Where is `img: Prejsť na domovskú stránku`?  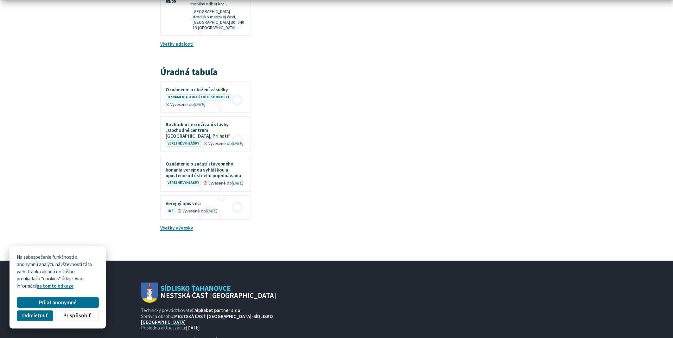
img: Prejsť na domovskú stránku is located at coordinates (149, 292).